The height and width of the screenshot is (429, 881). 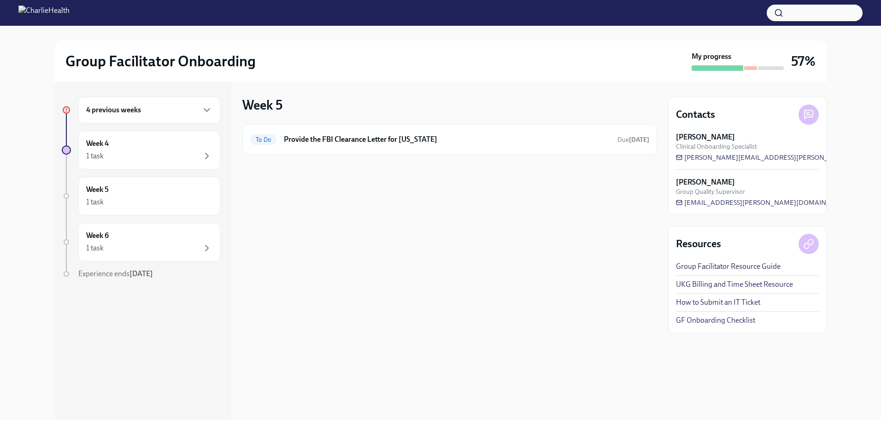 What do you see at coordinates (717, 147) in the screenshot?
I see `span: Clinical Onboarding Specialist` at bounding box center [717, 147].